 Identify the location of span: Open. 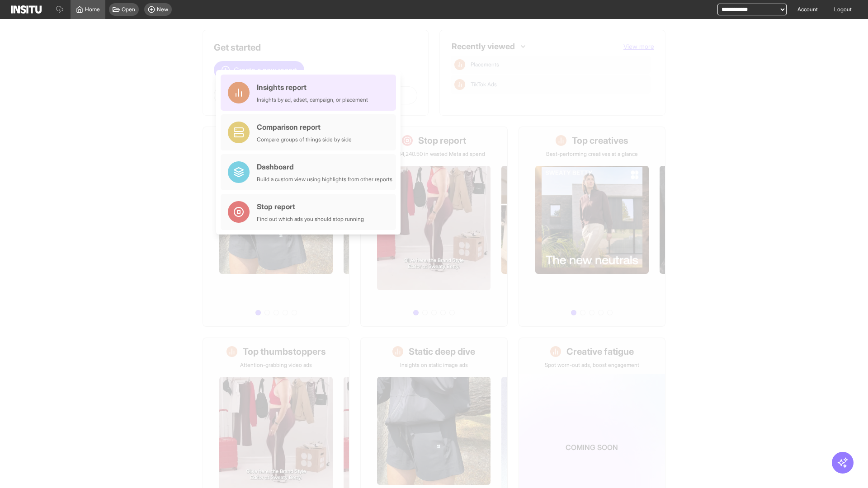
(128, 9).